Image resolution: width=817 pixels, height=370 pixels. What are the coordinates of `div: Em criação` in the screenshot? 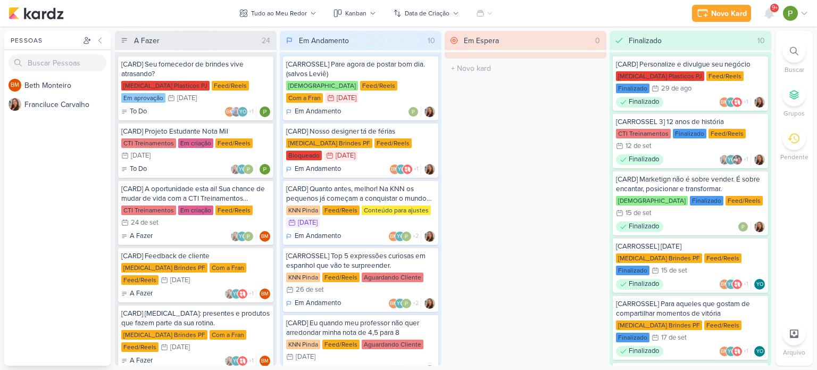 It's located at (196, 143).